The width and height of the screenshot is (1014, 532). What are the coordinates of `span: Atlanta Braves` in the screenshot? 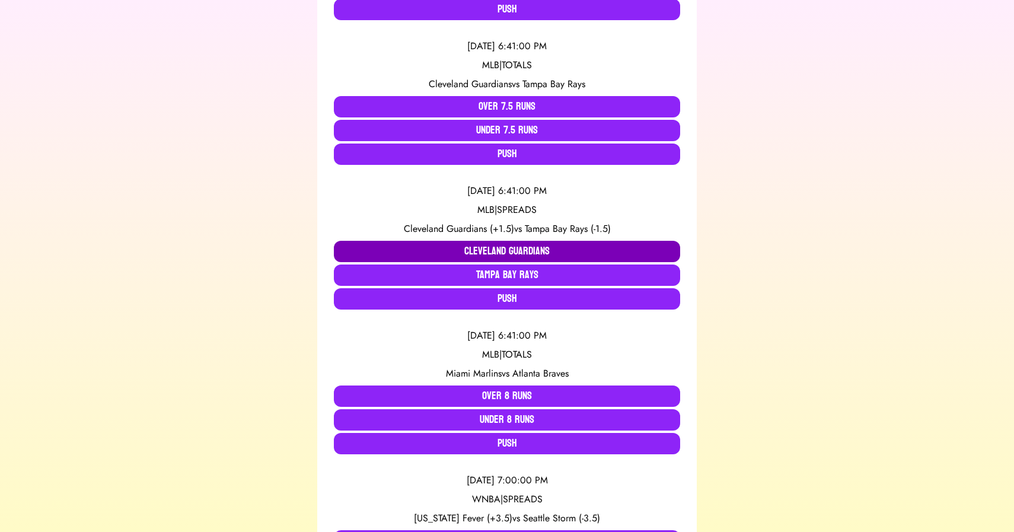 It's located at (540, 373).